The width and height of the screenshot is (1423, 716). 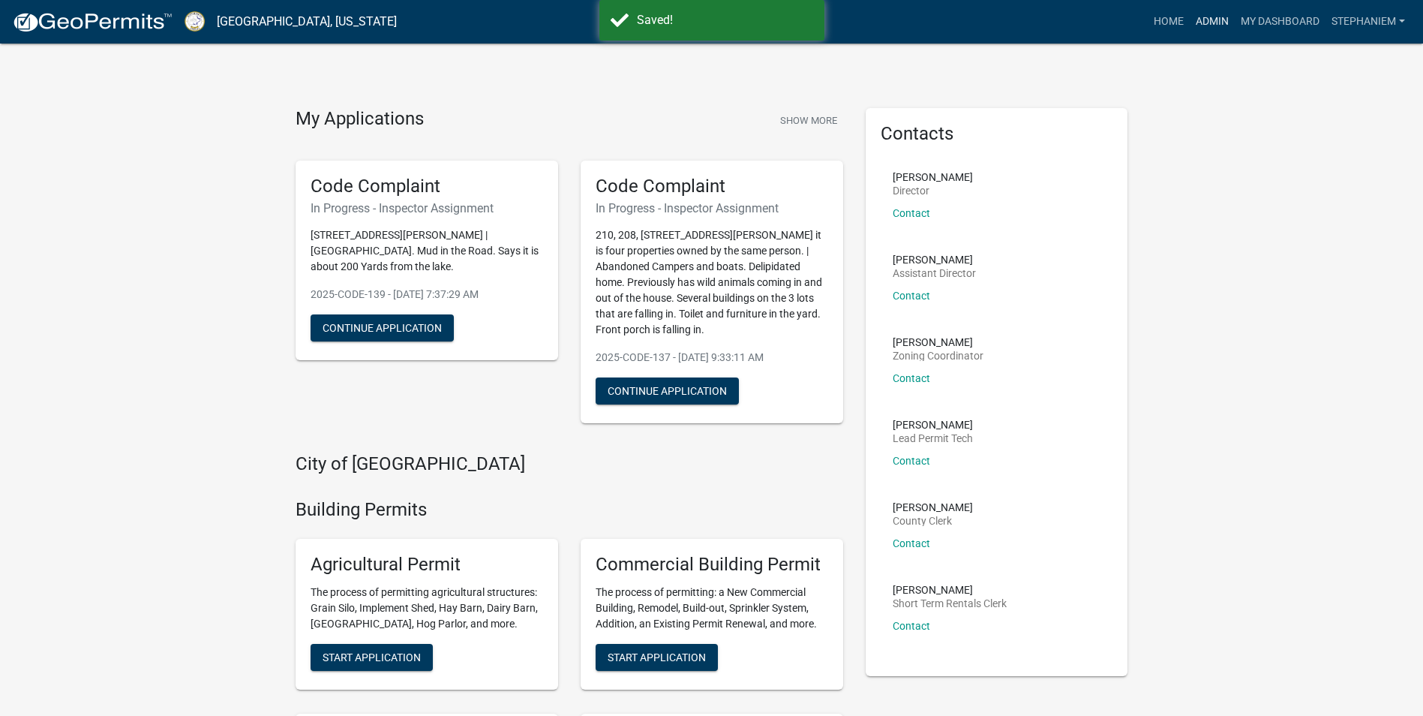 I want to click on h4: Building Permits, so click(x=569, y=509).